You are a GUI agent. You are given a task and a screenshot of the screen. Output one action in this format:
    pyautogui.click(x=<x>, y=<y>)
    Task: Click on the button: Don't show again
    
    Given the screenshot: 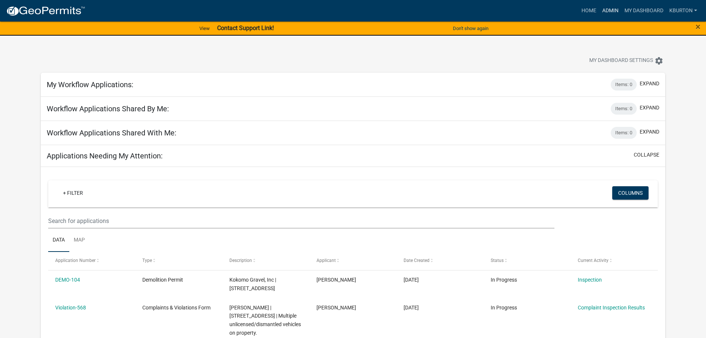 What is the action you would take?
    pyautogui.click(x=471, y=28)
    